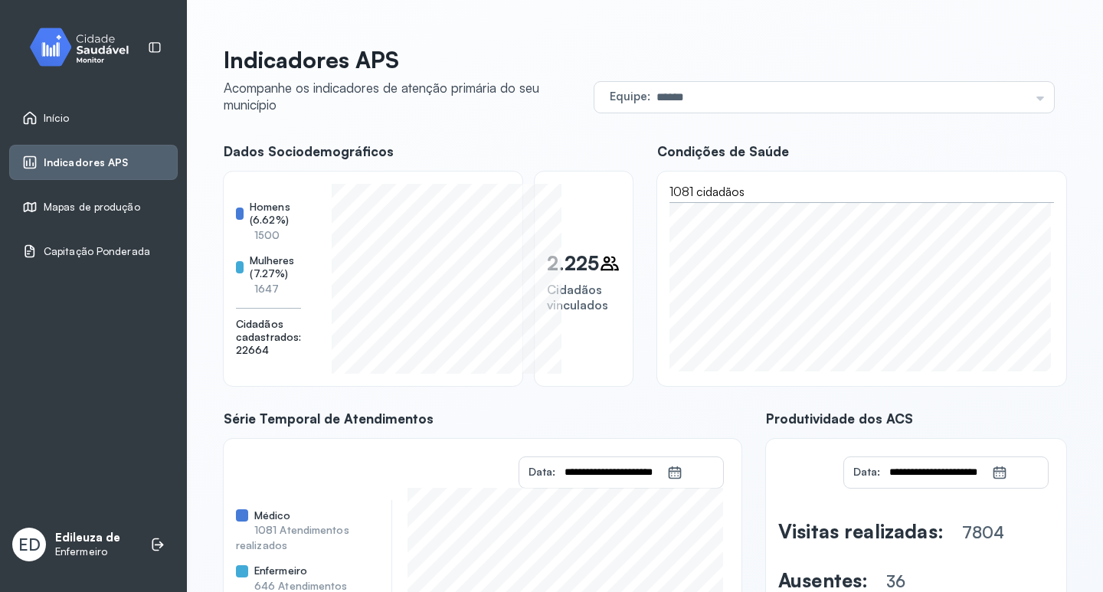  What do you see at coordinates (577, 297) in the screenshot?
I see `span: Cidadãos vinculados` at bounding box center [577, 297].